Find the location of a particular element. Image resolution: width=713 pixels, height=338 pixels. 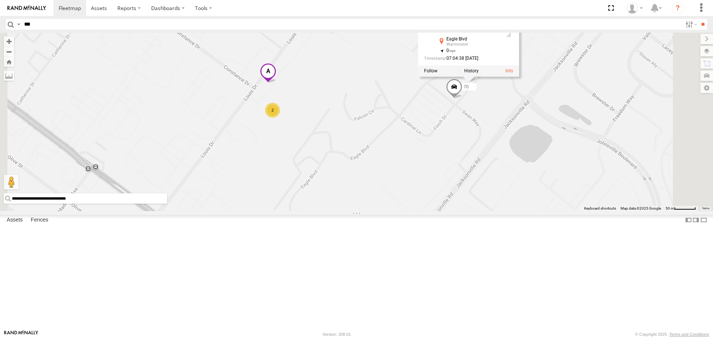

button: Zoom in is located at coordinates (9, 41).